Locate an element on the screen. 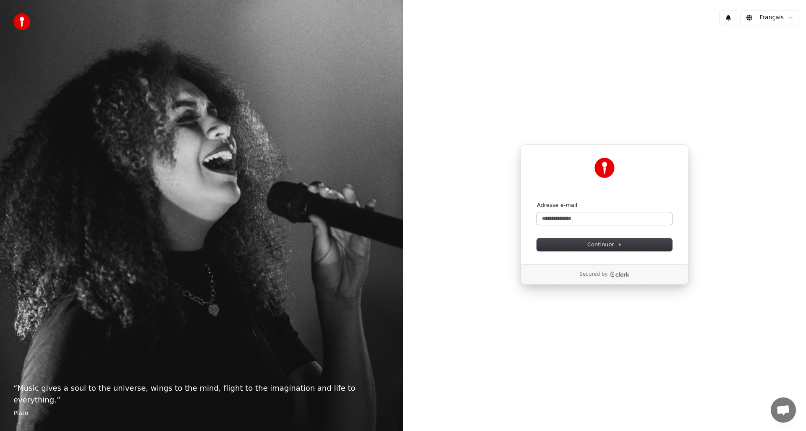 This screenshot has width=806, height=431. button: Continuer is located at coordinates (605, 245).